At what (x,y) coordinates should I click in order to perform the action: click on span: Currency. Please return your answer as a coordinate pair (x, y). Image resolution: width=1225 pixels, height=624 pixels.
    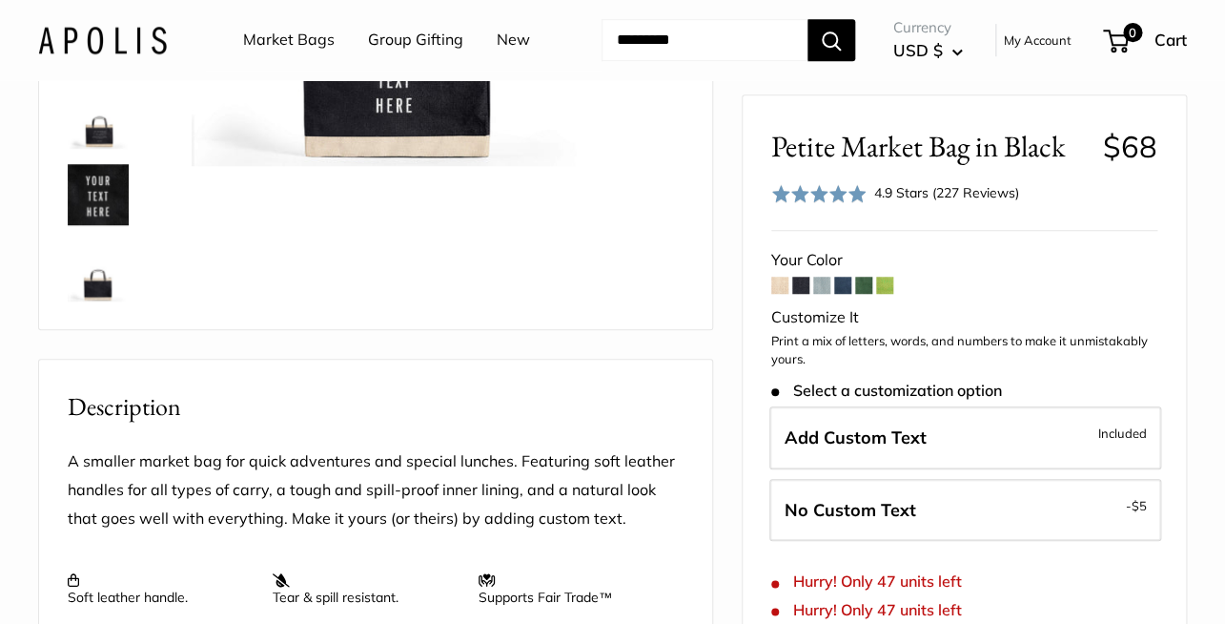
    Looking at the image, I should click on (928, 28).